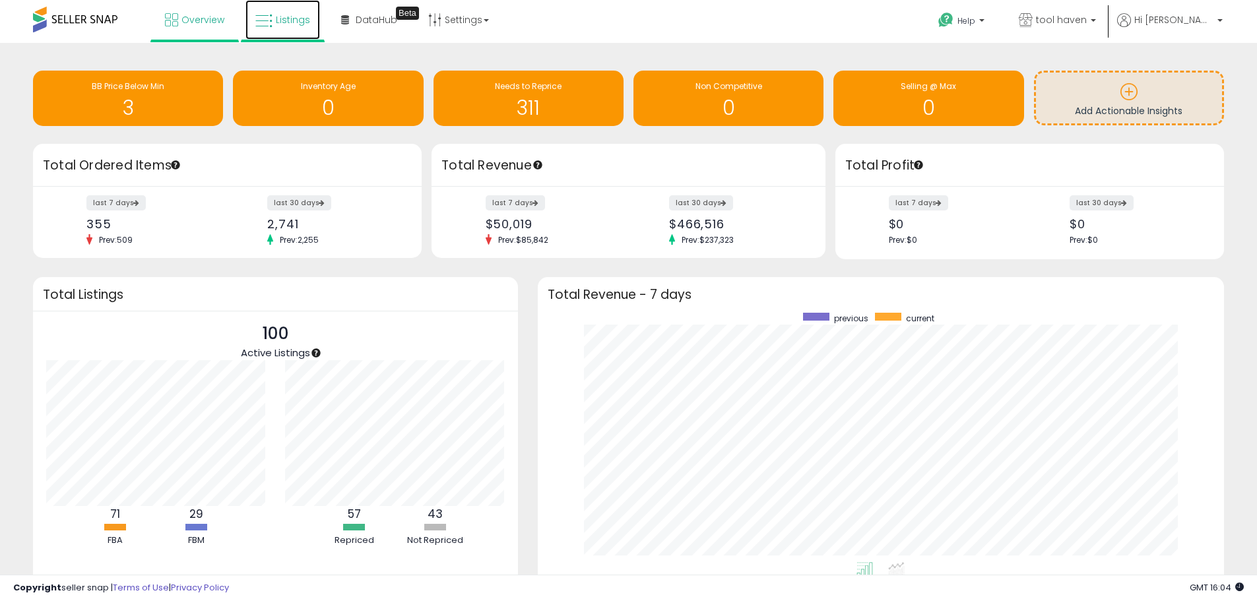 This screenshot has width=1257, height=601. What do you see at coordinates (707, 239) in the screenshot?
I see `span: Prev: $237,323` at bounding box center [707, 239].